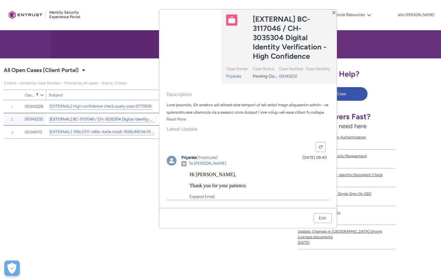 This screenshot has width=441, height=279. What do you see at coordinates (248, 129) in the screenshot?
I see `span: Latest Update` at bounding box center [248, 129].